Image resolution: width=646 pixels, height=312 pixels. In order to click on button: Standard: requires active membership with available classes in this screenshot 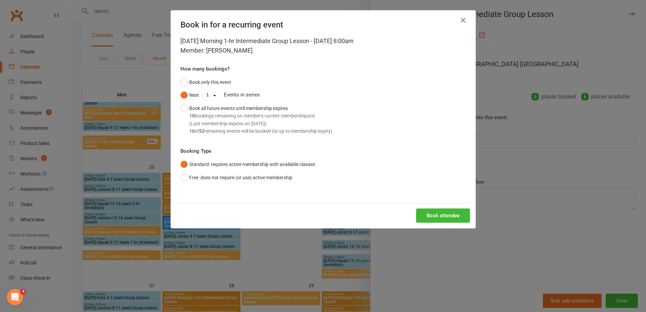, I will do `click(248, 164)`.